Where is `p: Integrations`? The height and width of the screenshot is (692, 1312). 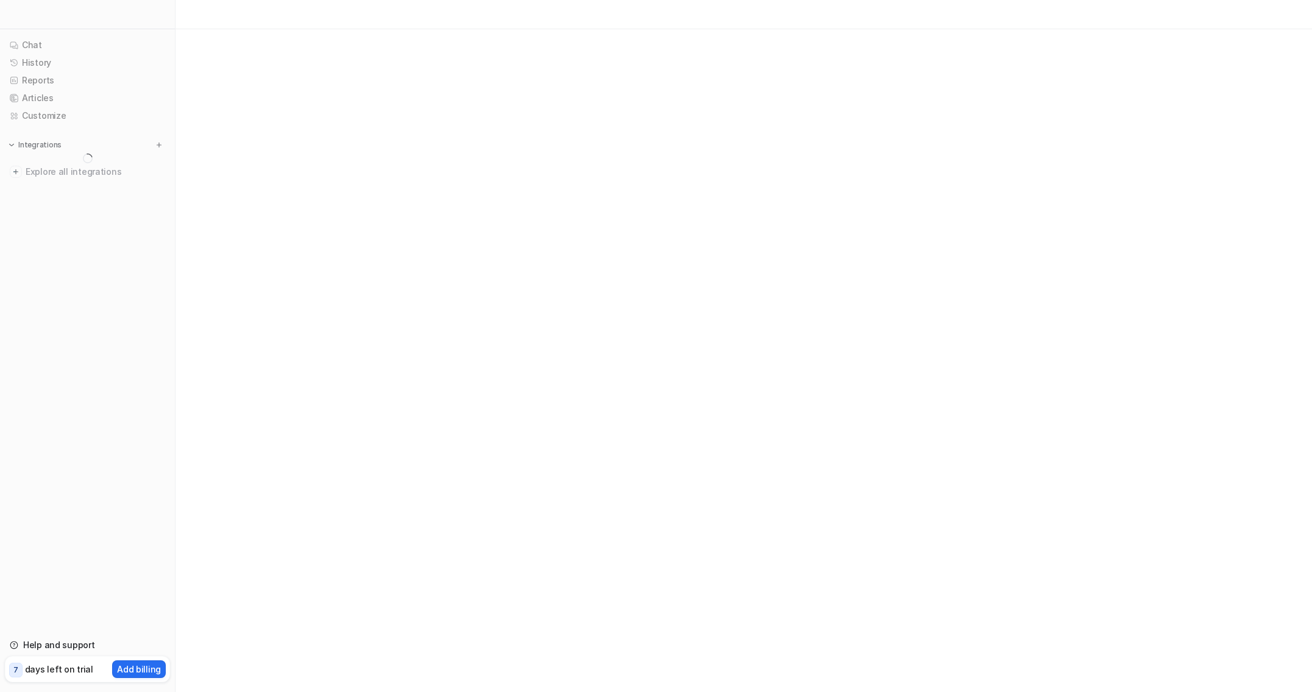 p: Integrations is located at coordinates (40, 145).